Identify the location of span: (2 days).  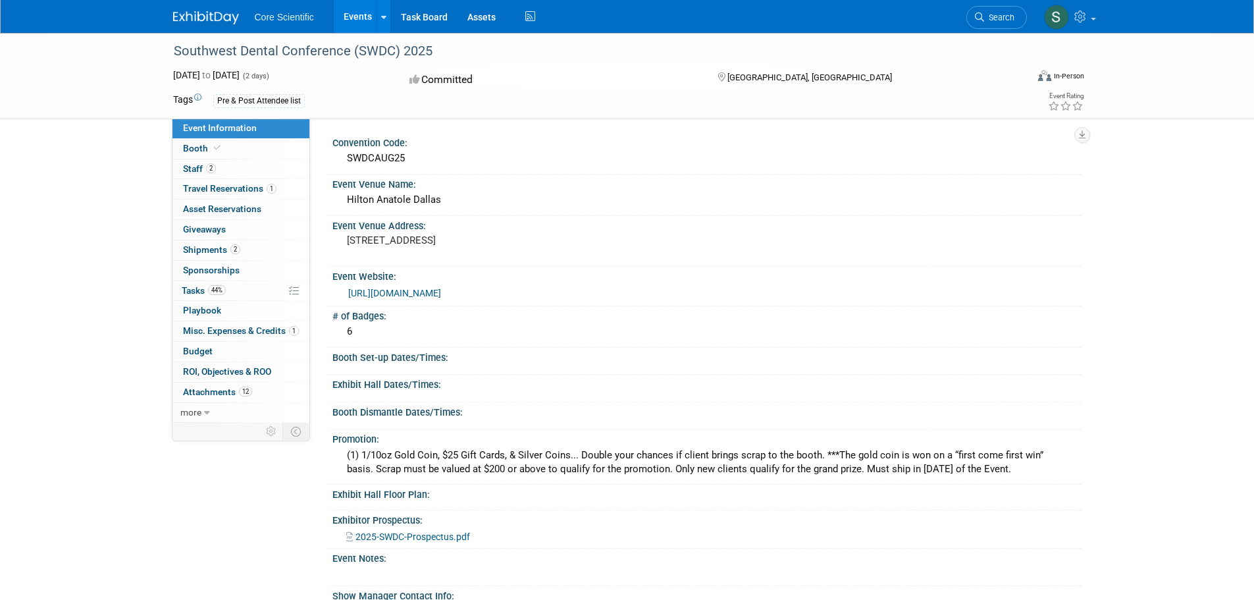
(255, 76).